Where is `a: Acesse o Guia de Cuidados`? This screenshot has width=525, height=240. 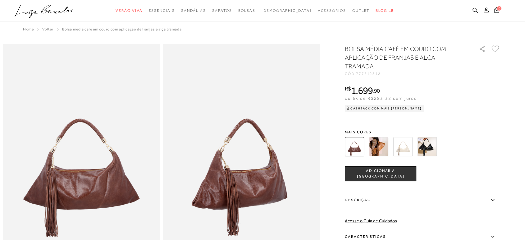
a: Acesse o Guia de Cuidados is located at coordinates (371, 220).